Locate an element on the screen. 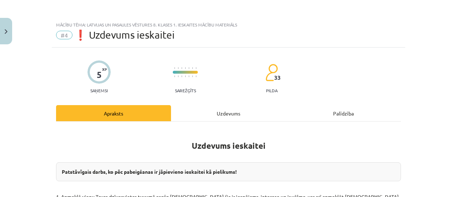  div: Uzdevums is located at coordinates (229, 113).